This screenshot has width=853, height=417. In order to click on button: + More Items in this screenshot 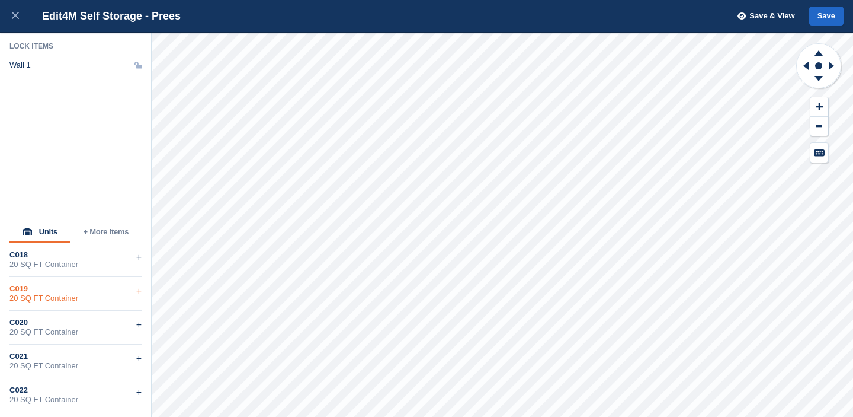, I will do `click(106, 232)`.